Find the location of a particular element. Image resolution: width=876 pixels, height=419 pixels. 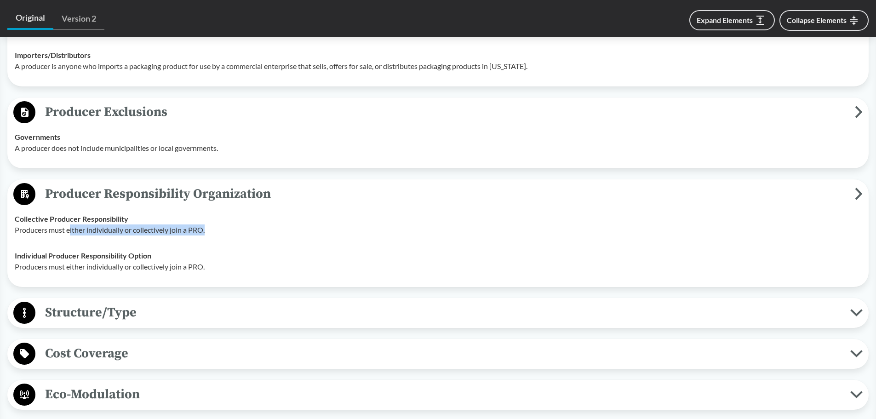

button: Structure/Type is located at coordinates (438, 313).